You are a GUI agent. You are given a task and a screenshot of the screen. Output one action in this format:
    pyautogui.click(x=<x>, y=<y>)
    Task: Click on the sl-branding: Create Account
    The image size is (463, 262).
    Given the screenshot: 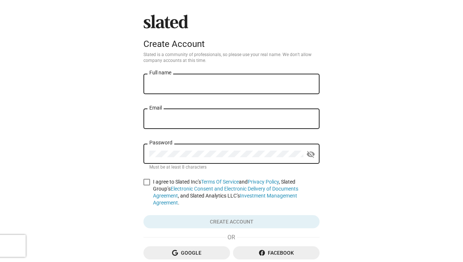 What is the action you would take?
    pyautogui.click(x=231, y=33)
    